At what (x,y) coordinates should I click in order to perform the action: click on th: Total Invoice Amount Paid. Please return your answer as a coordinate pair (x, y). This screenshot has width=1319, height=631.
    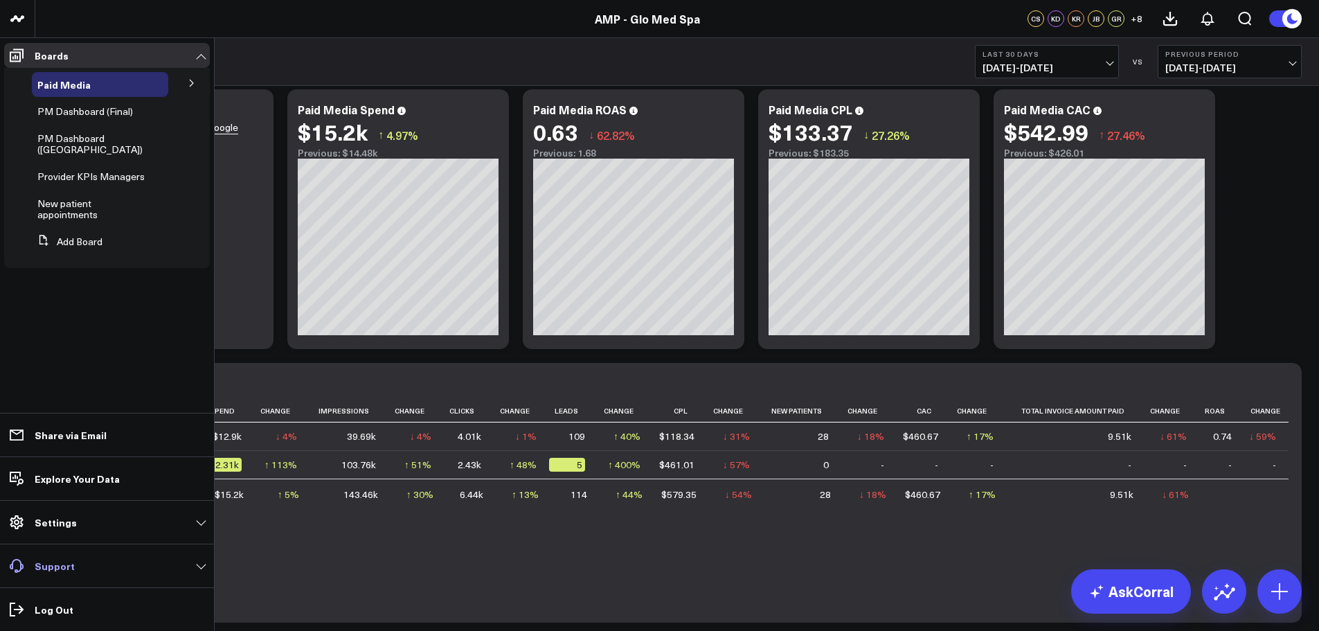
    Looking at the image, I should click on (1075, 411).